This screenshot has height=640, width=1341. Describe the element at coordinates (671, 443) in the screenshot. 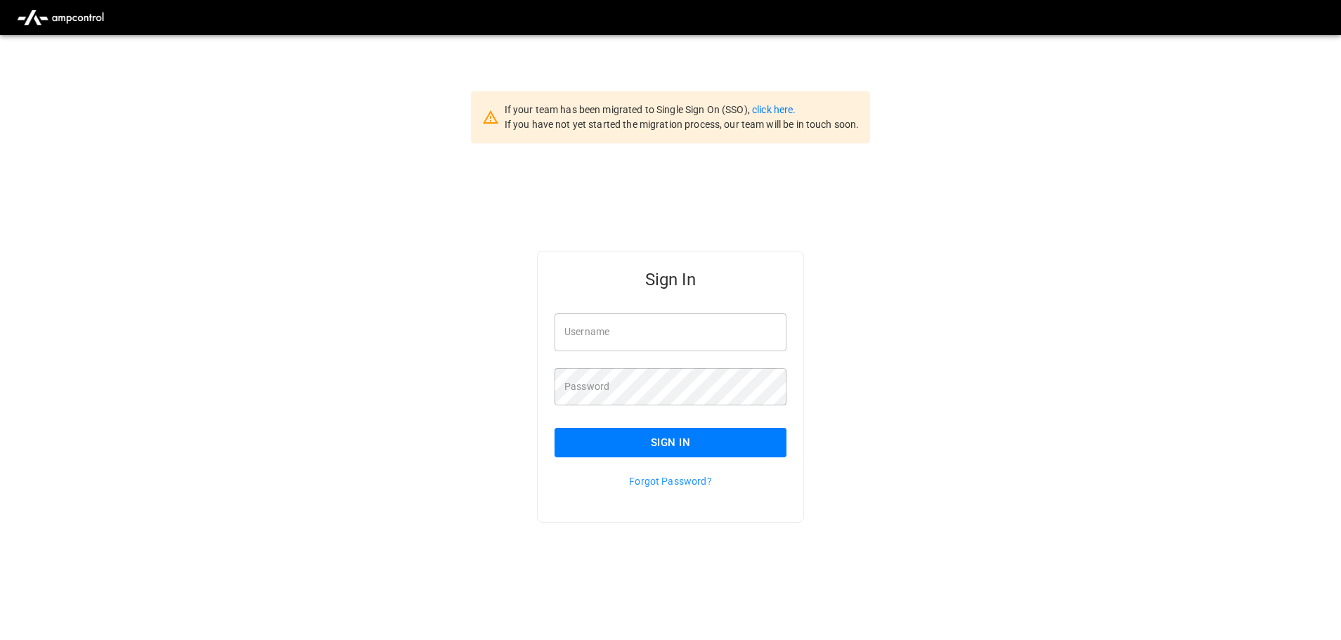

I see `button: Sign In` at that location.